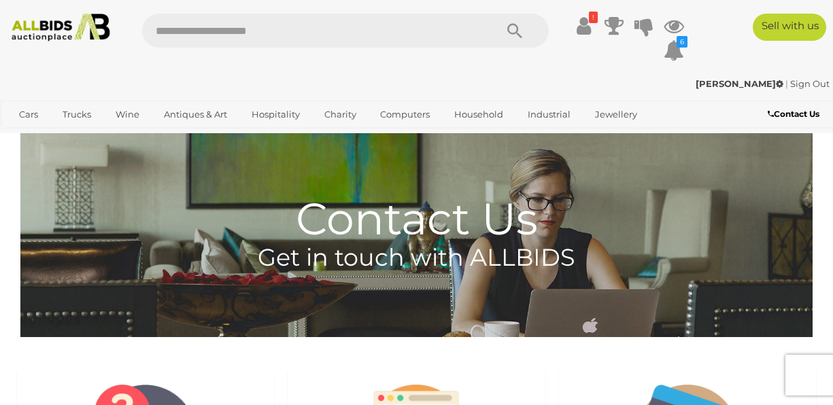  Describe the element at coordinates (83, 137) in the screenshot. I see `a: Sports` at that location.